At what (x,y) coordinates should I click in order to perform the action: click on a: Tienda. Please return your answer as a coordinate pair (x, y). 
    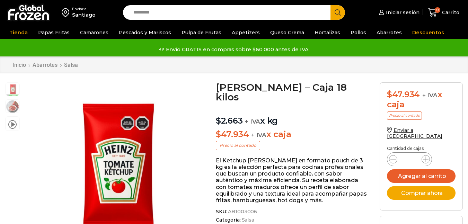
    Looking at the image, I should click on (18, 33).